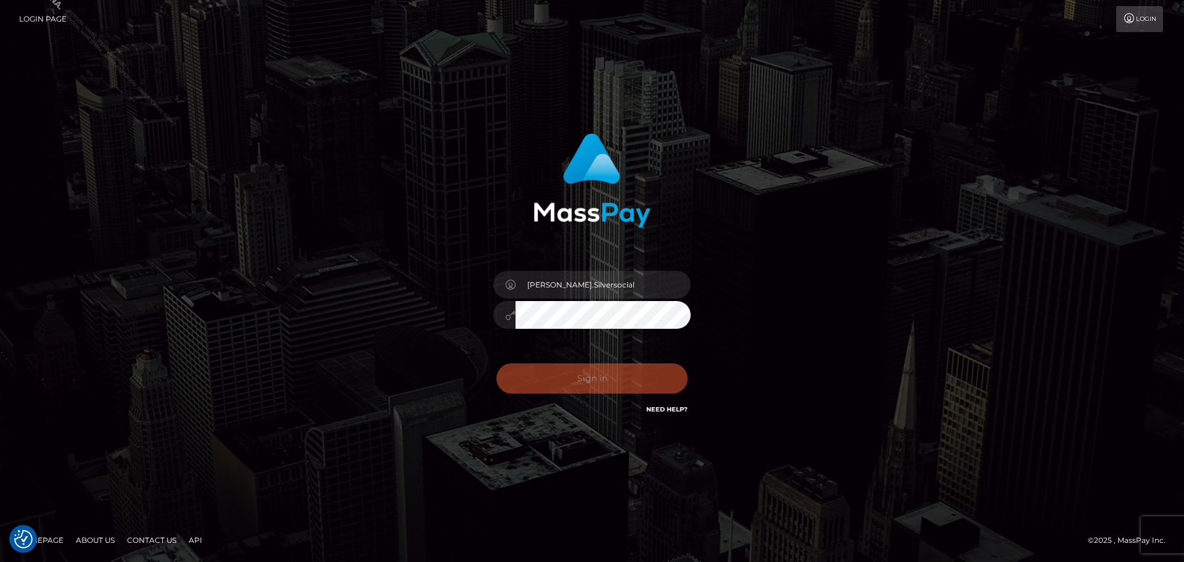 The width and height of the screenshot is (1184, 562). Describe the element at coordinates (23, 539) in the screenshot. I see `img: Revisit consent button` at that location.